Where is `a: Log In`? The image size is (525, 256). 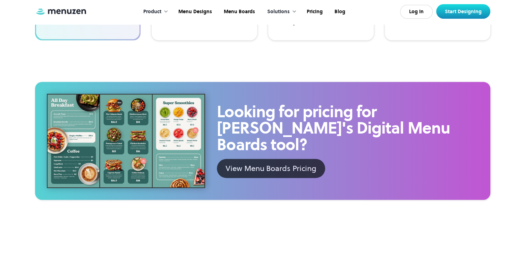 a: Log In is located at coordinates (416, 12).